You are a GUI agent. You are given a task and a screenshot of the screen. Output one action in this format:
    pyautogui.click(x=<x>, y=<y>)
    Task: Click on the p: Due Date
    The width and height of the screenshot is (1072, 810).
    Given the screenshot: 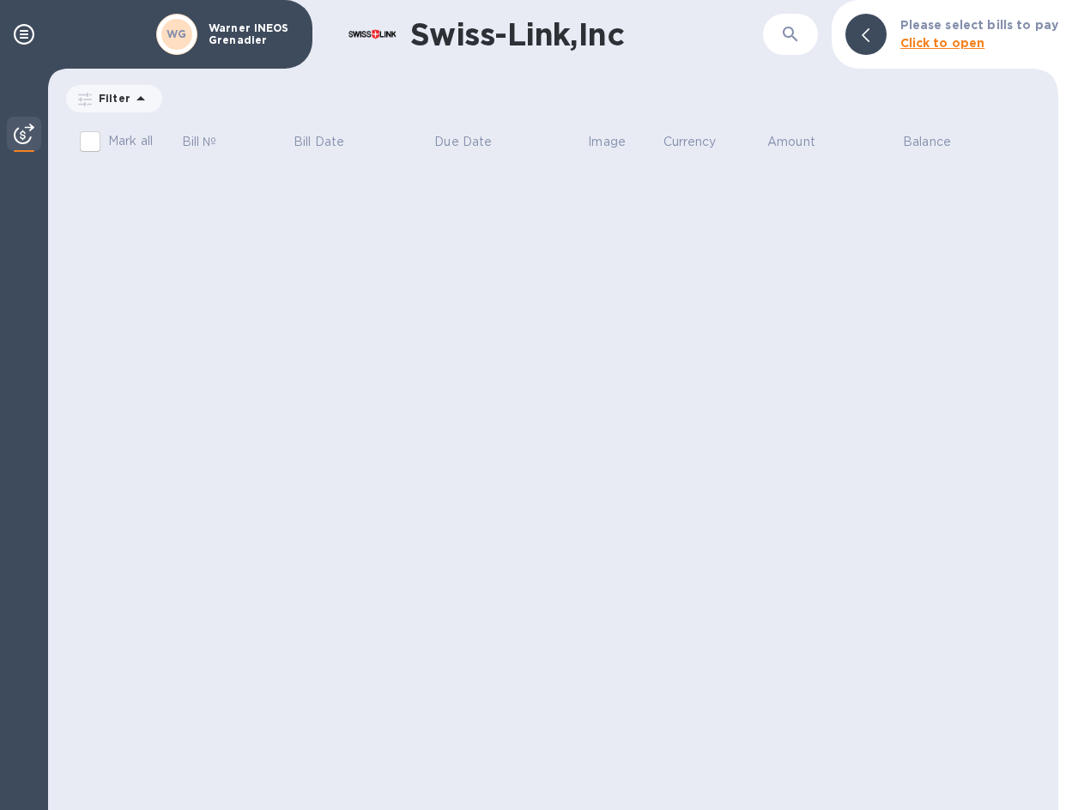 What is the action you would take?
    pyautogui.click(x=463, y=142)
    